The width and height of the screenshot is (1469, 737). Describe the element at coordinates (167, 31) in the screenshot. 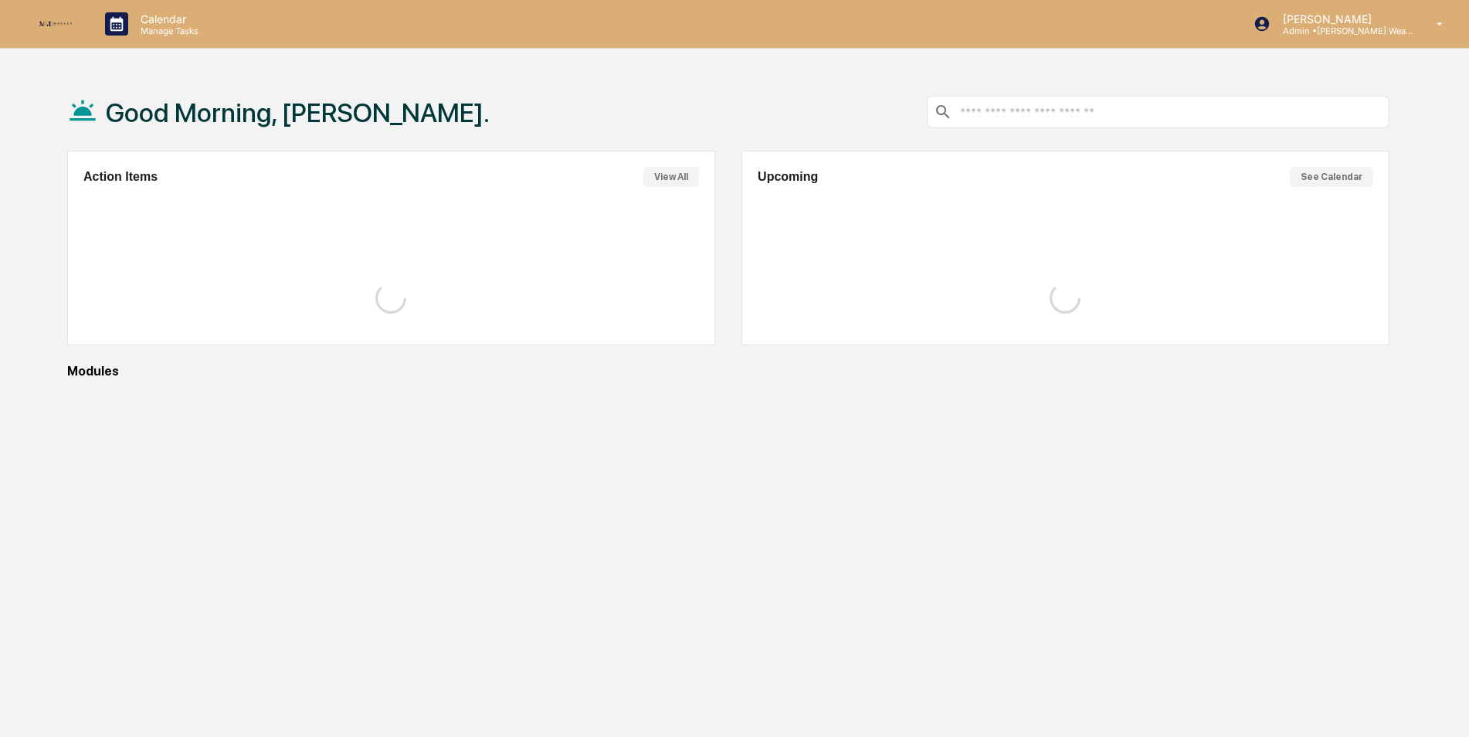

I see `p: Manage Tasks` at that location.